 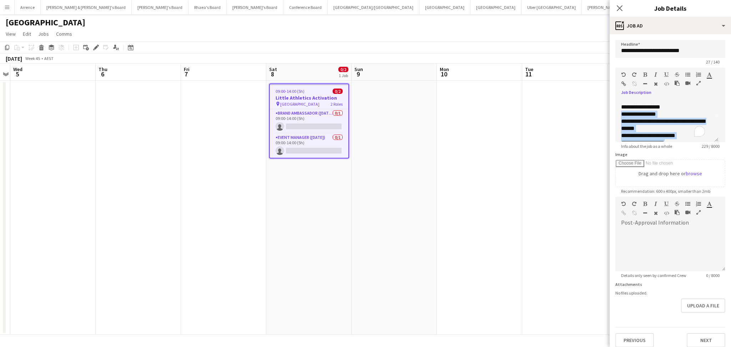 I want to click on span: Recommendation: 600 x 400px, smaller than 2mb, so click(x=666, y=191).